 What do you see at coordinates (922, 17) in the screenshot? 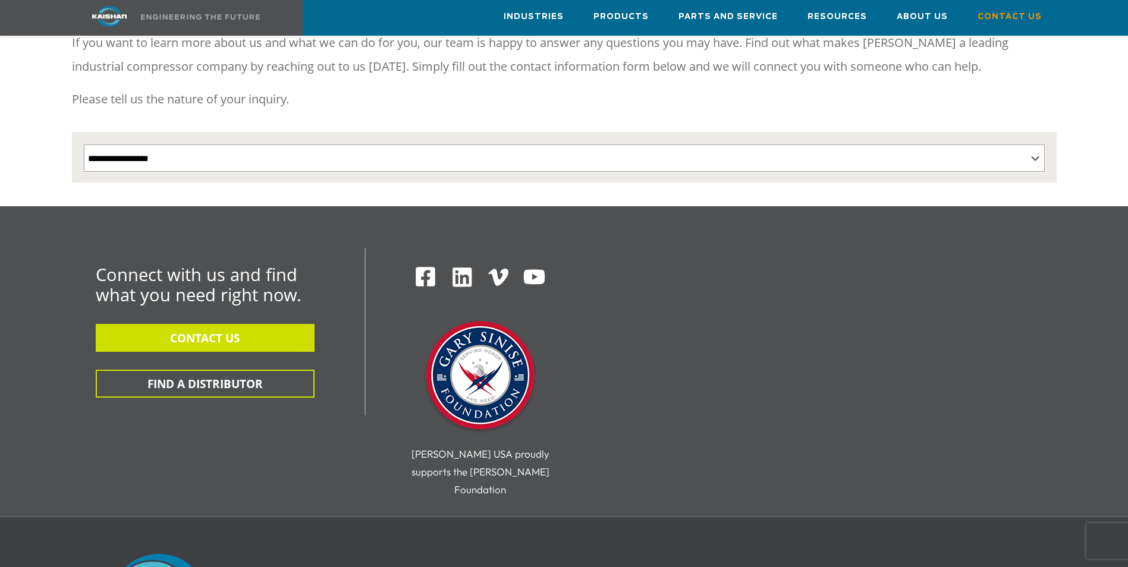
I see `span: About Us` at bounding box center [922, 17].